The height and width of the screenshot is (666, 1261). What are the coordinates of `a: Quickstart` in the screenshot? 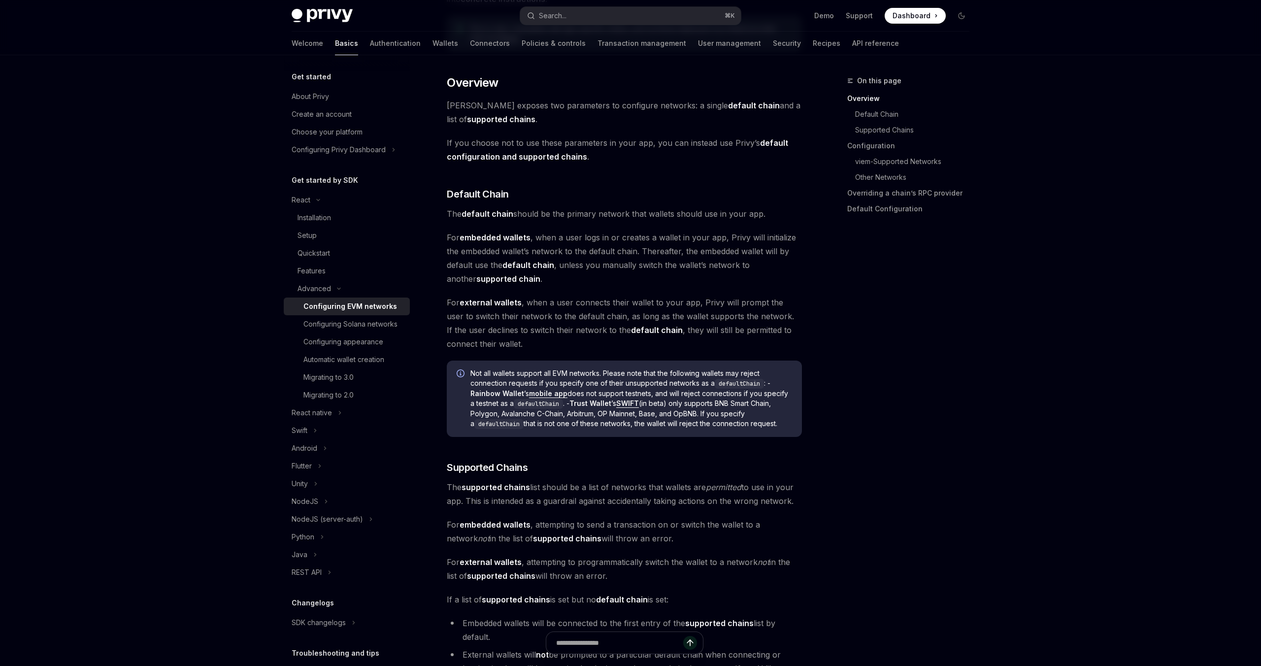 It's located at (347, 253).